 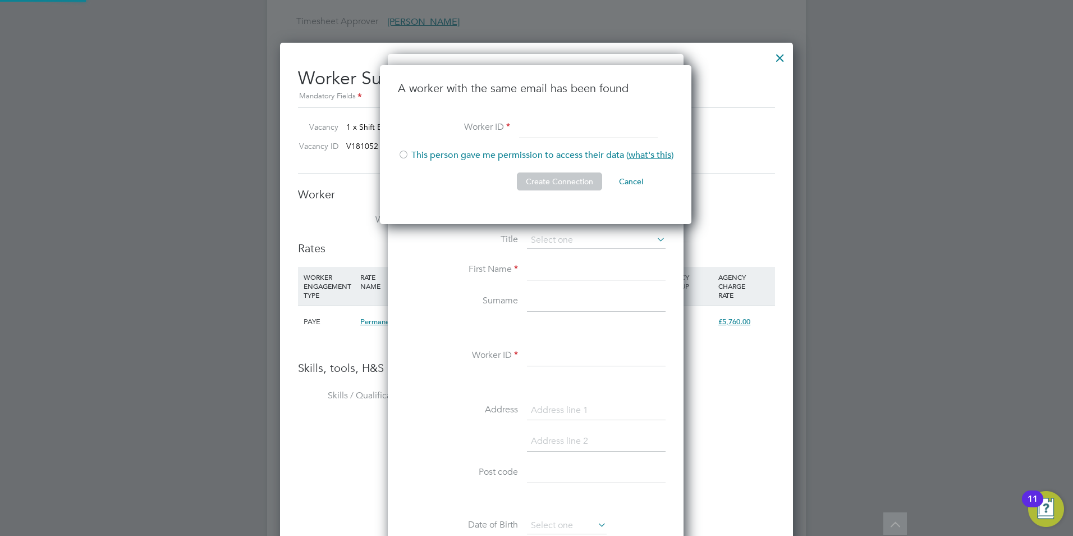 I want to click on label: Address, so click(x=462, y=409).